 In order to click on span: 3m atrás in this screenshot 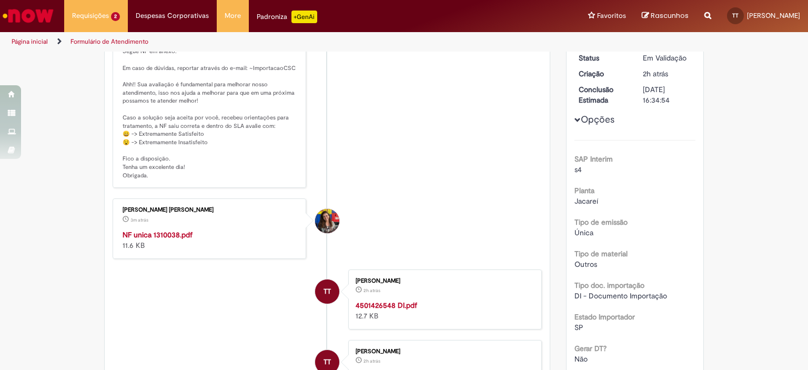, I will do `click(139, 220)`.